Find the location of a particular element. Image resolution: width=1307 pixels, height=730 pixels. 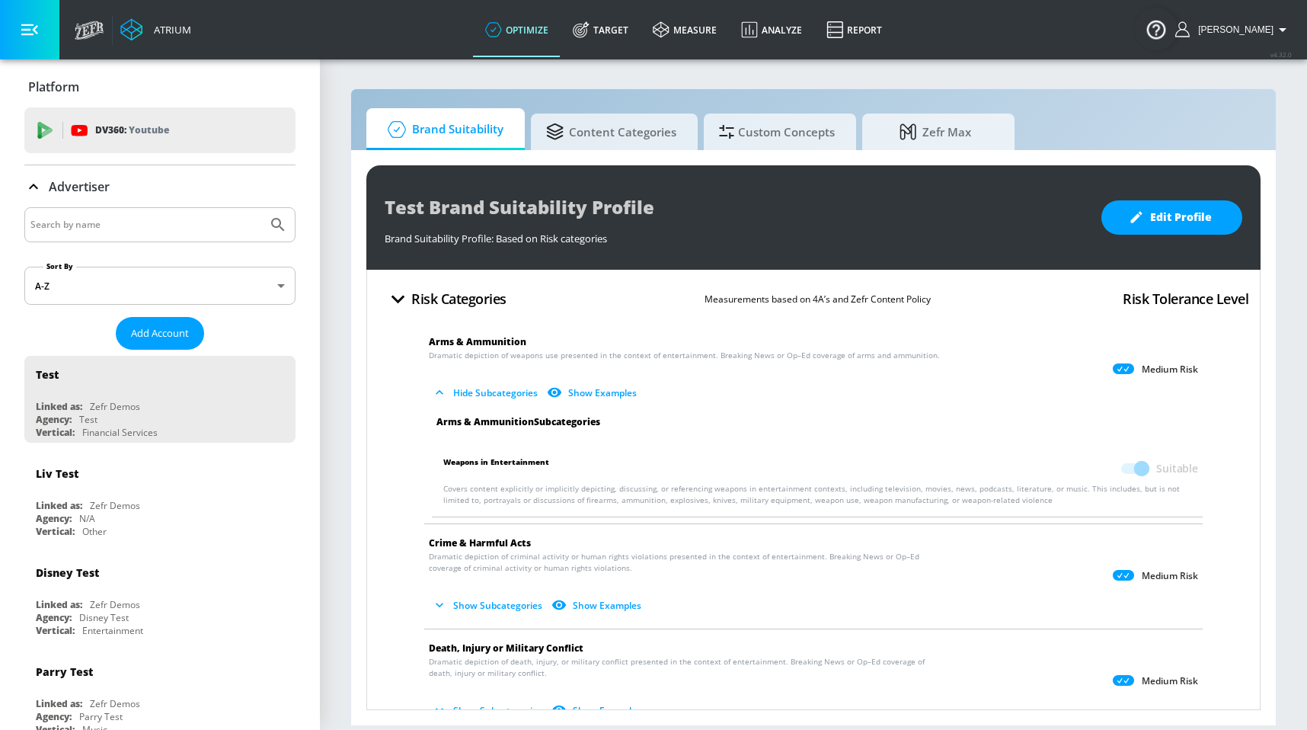

a: Report is located at coordinates (854, 30).